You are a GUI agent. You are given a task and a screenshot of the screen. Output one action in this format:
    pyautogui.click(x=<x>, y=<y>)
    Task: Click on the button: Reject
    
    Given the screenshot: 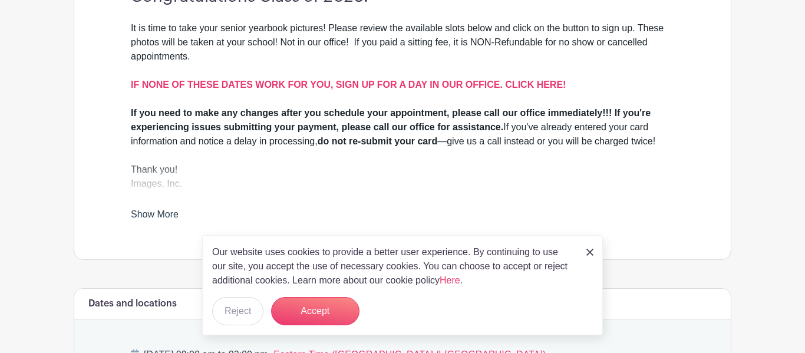 What is the action you would take?
    pyautogui.click(x=237, y=311)
    